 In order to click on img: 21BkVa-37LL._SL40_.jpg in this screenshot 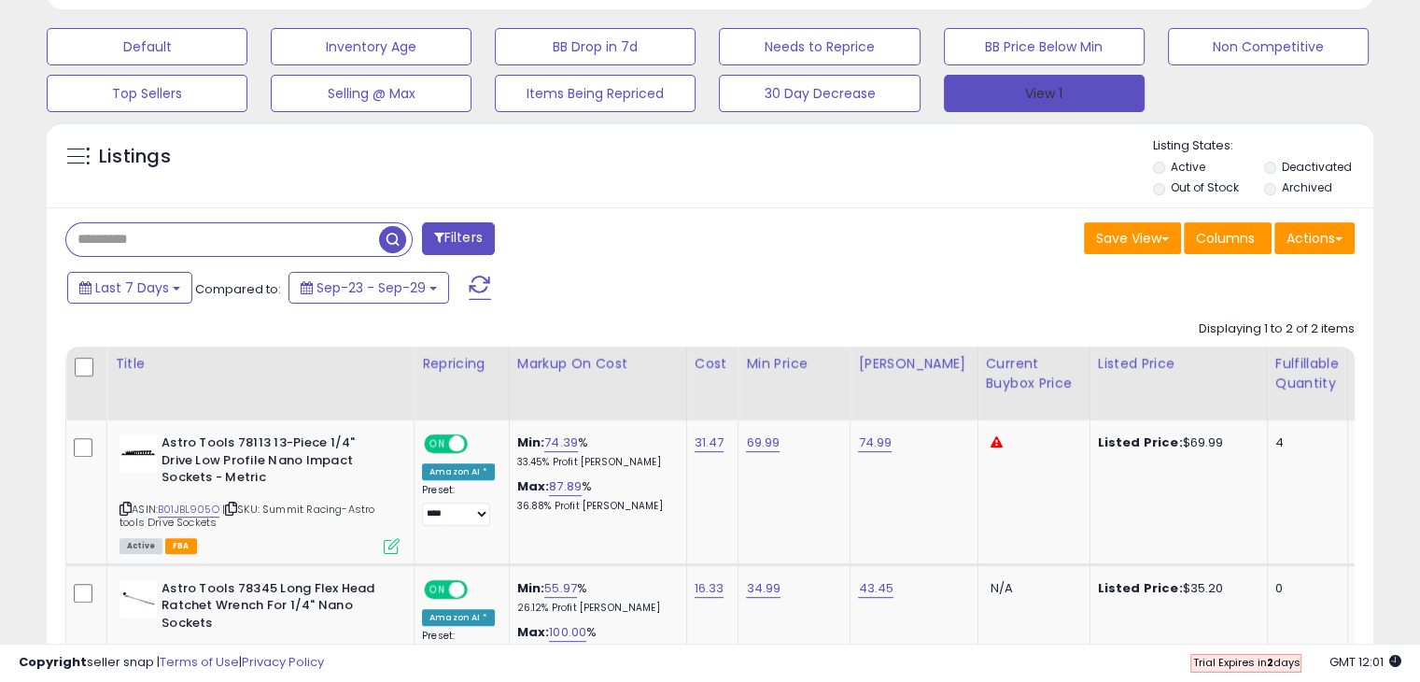, I will do `click(138, 598)`.